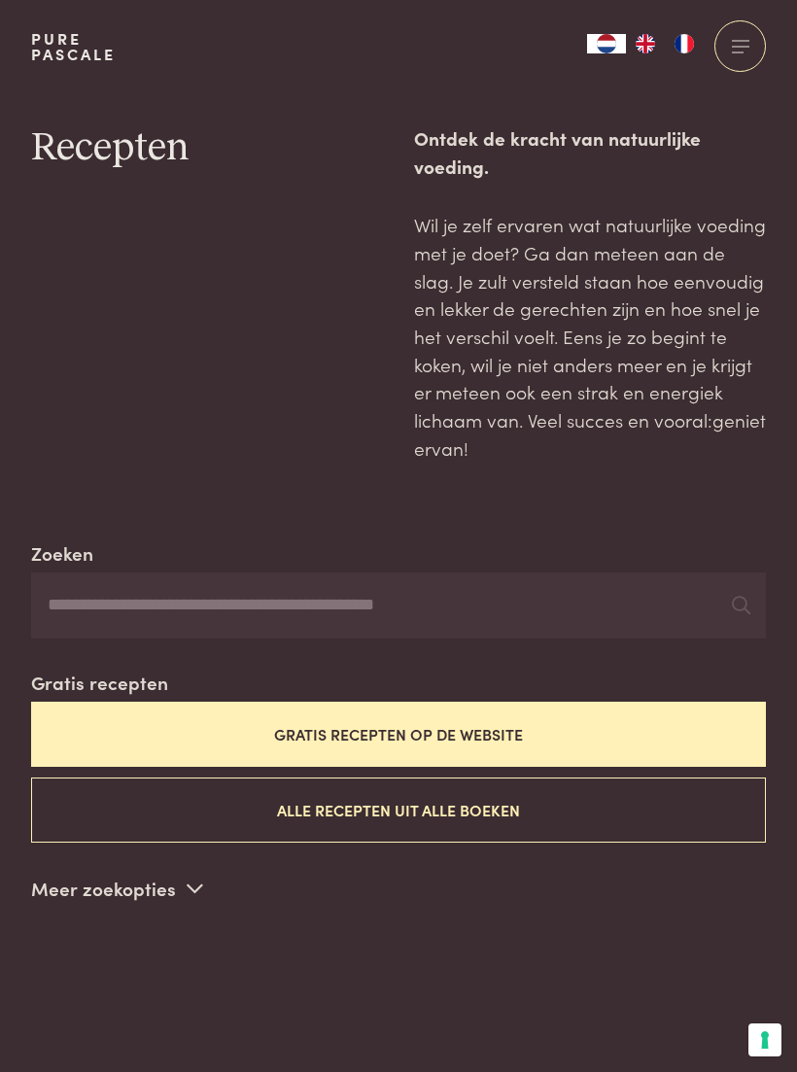  What do you see at coordinates (557, 152) in the screenshot?
I see `strong: Ontdek de kracht van natuurlijke voeding.` at bounding box center [557, 152].